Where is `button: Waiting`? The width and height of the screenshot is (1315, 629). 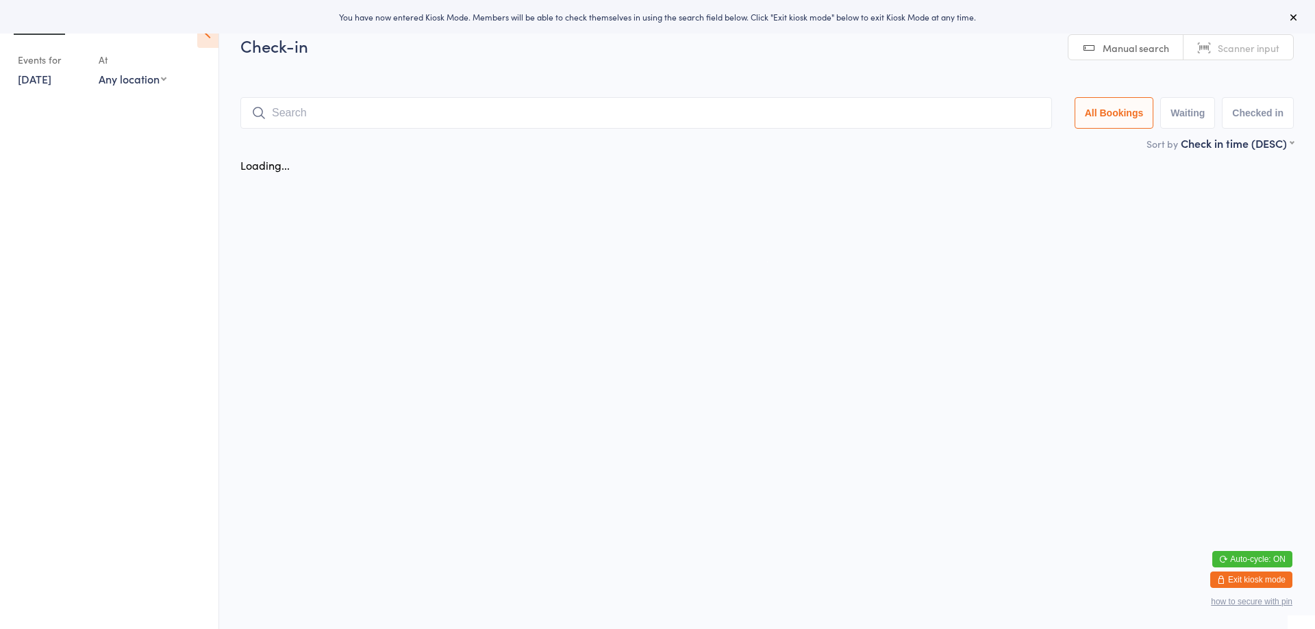 button: Waiting is located at coordinates (1187, 113).